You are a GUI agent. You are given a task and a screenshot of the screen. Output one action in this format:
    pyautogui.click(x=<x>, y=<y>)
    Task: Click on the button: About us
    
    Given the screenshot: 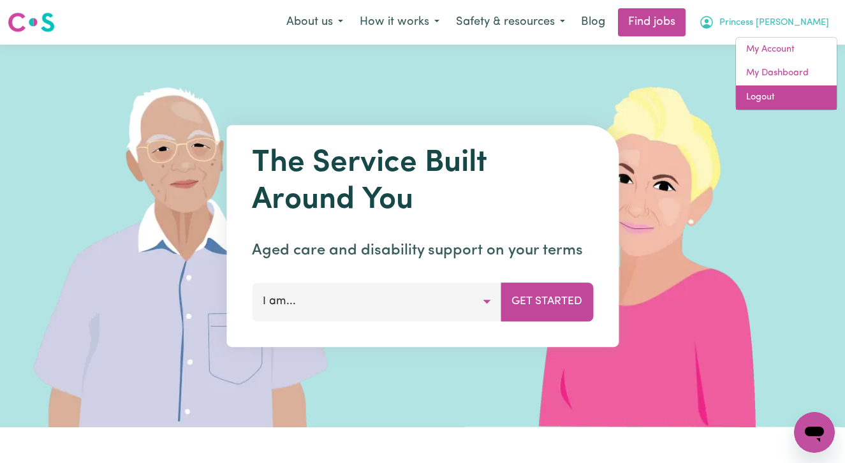 What is the action you would take?
    pyautogui.click(x=315, y=22)
    